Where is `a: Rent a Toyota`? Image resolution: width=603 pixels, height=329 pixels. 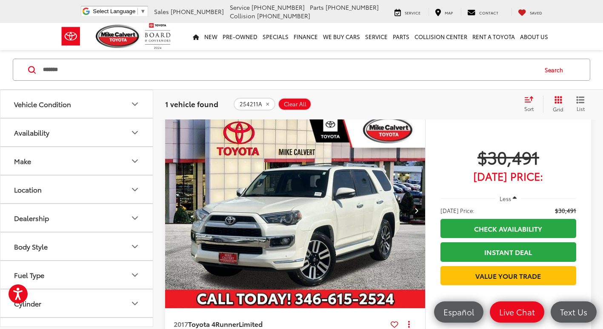 a: Rent a Toyota is located at coordinates (494, 37).